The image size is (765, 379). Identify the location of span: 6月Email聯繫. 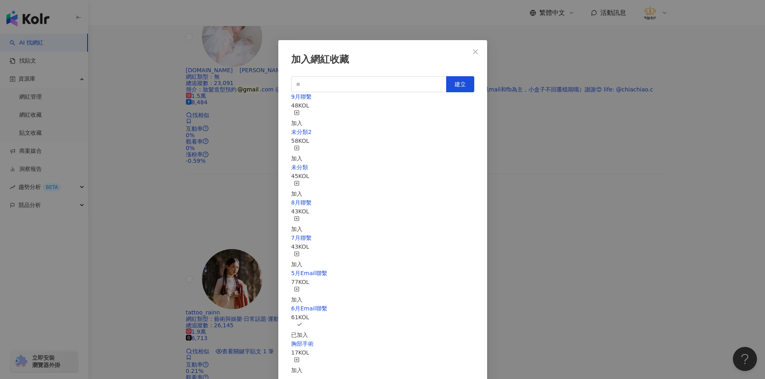
(309, 309).